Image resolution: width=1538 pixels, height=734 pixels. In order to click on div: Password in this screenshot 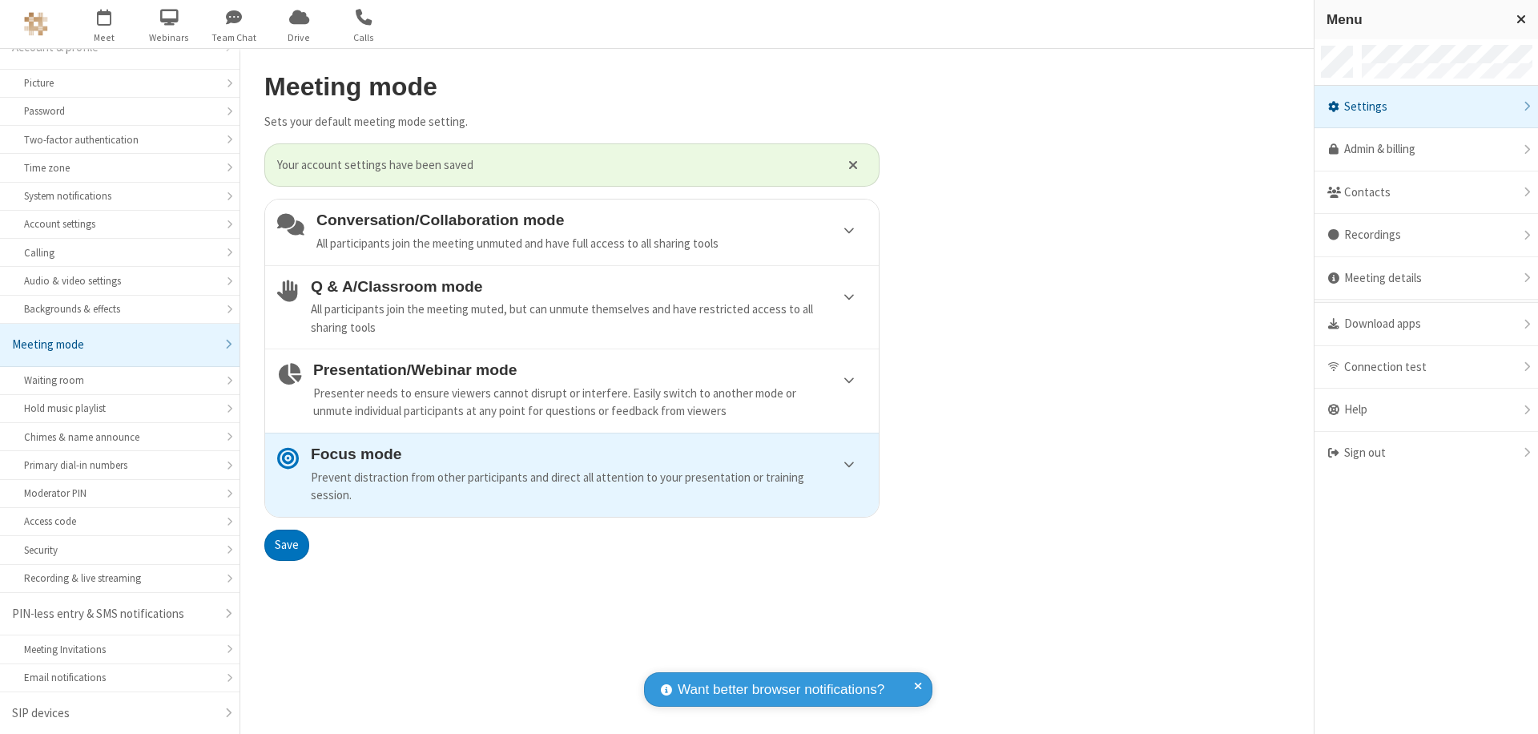, I will do `click(119, 111)`.